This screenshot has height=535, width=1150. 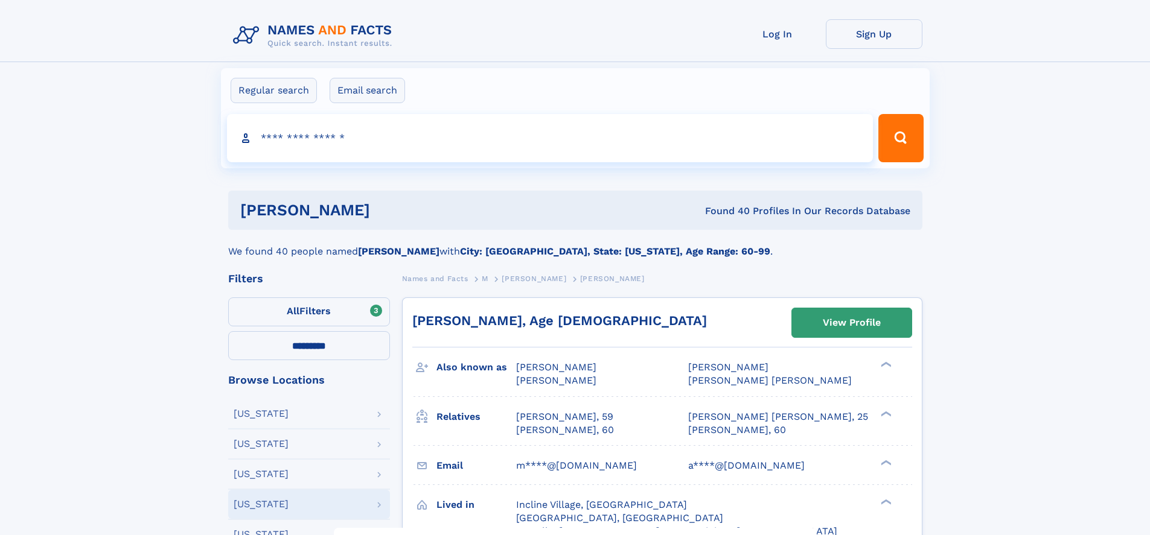 I want to click on div: We found 40 people named with ., so click(x=575, y=244).